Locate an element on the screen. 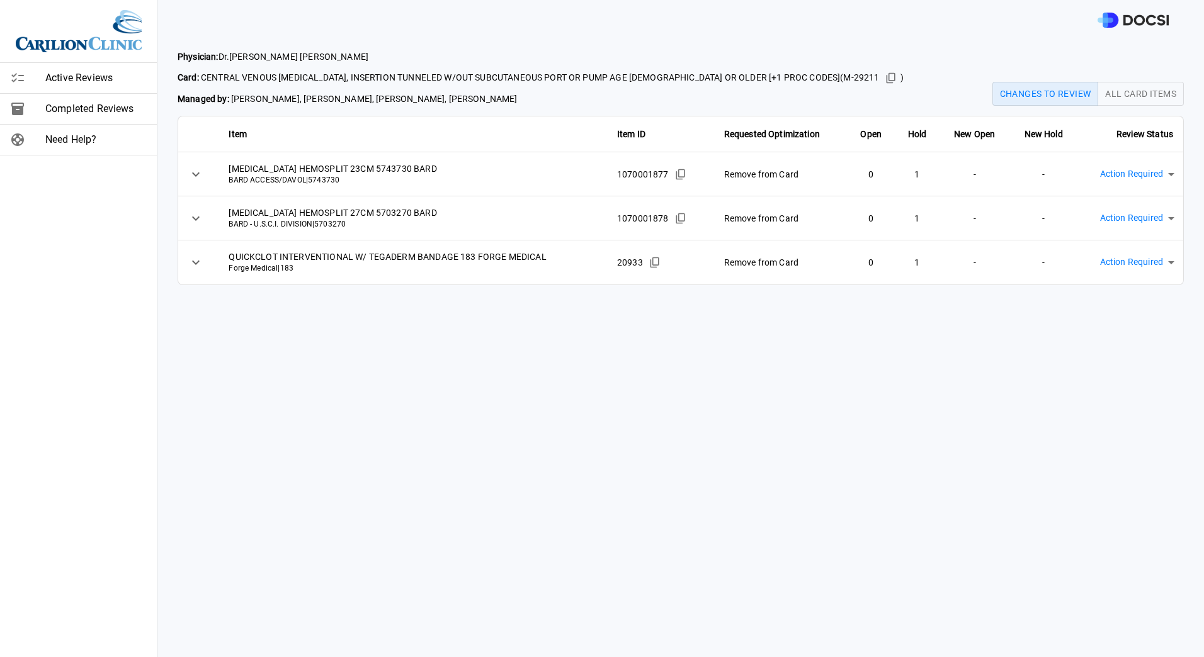  span: Active Reviews is located at coordinates (96, 78).